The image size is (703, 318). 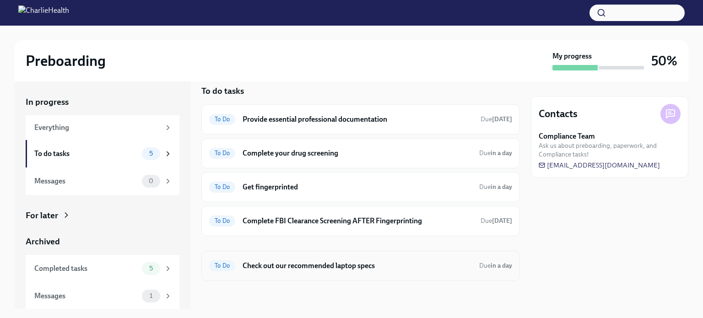 What do you see at coordinates (566, 136) in the screenshot?
I see `strong: Compliance Team` at bounding box center [566, 136].